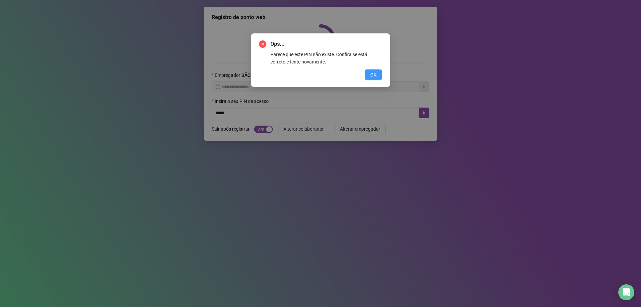  What do you see at coordinates (626, 292) in the screenshot?
I see `div: Open Intercom Messenger` at bounding box center [626, 292].